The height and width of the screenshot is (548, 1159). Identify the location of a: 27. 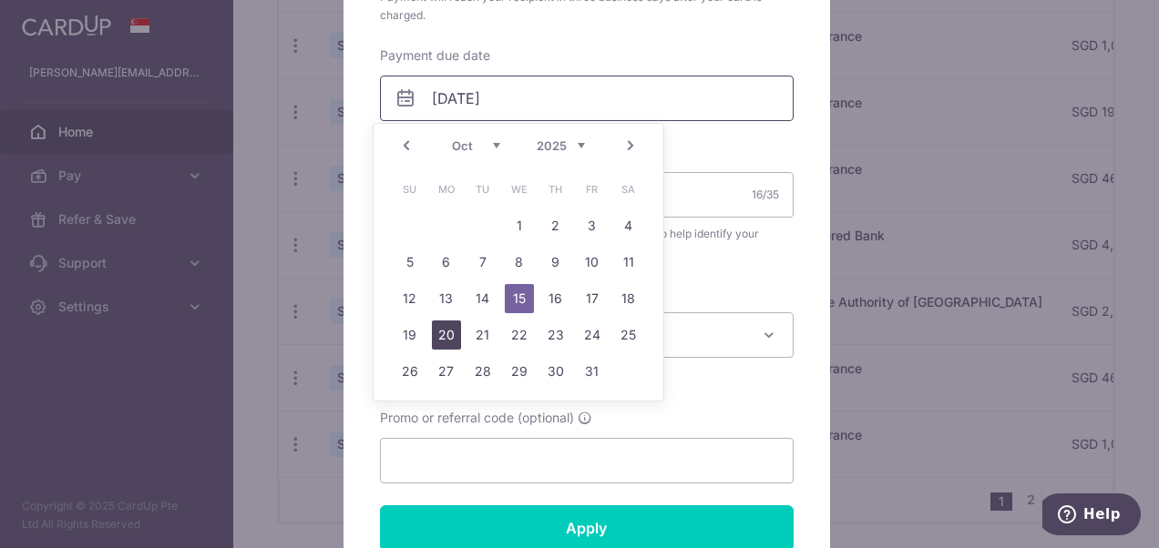
(446, 372).